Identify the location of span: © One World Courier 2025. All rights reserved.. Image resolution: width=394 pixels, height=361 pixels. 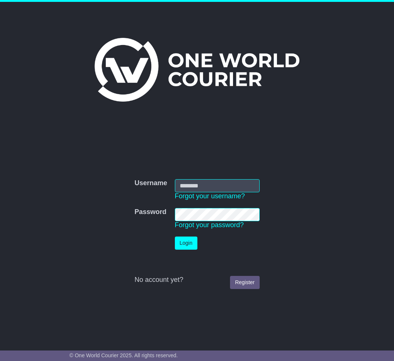
(123, 355).